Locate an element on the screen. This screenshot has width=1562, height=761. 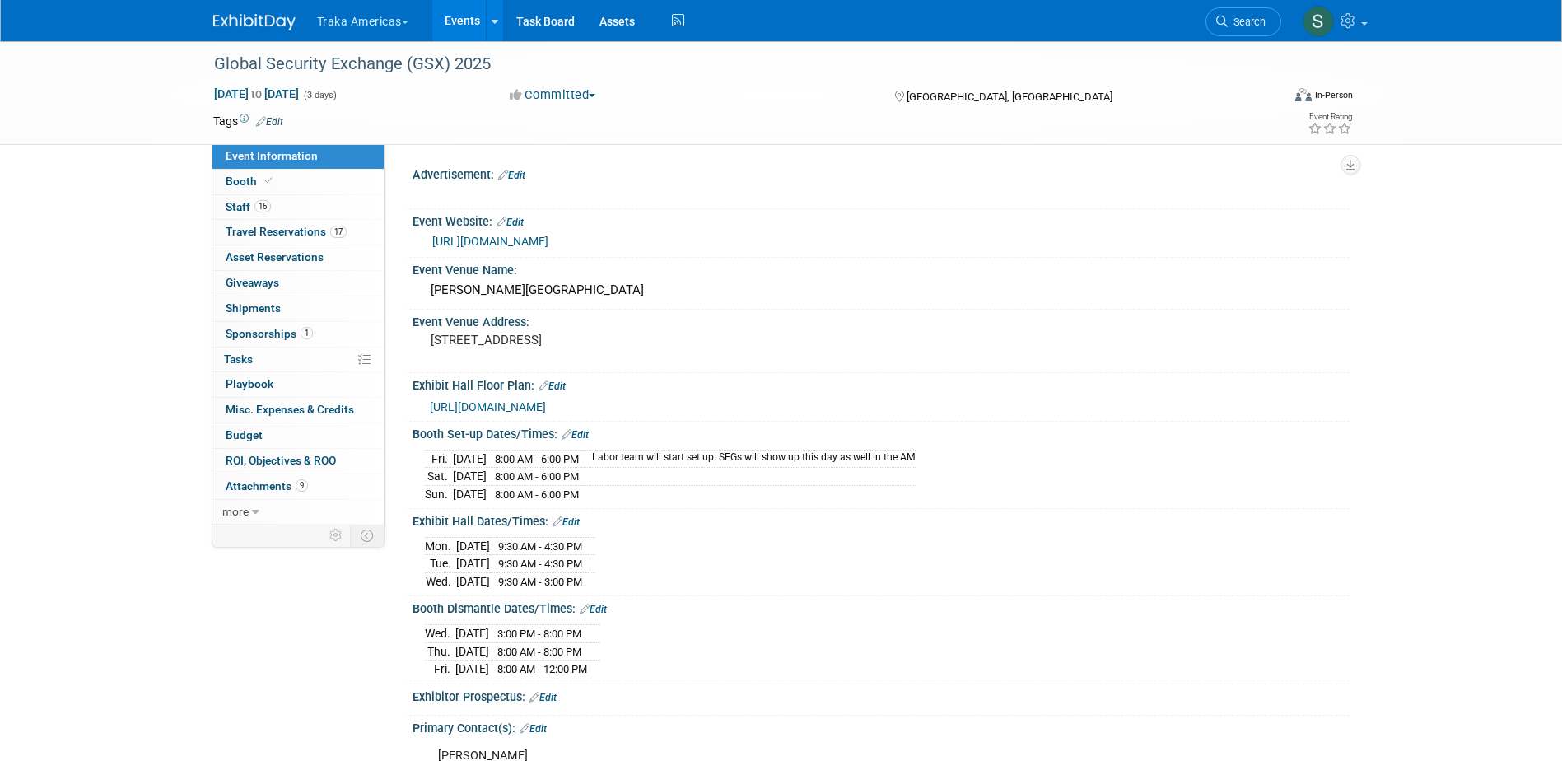
img: Solon Solano is located at coordinates (1319, 21).